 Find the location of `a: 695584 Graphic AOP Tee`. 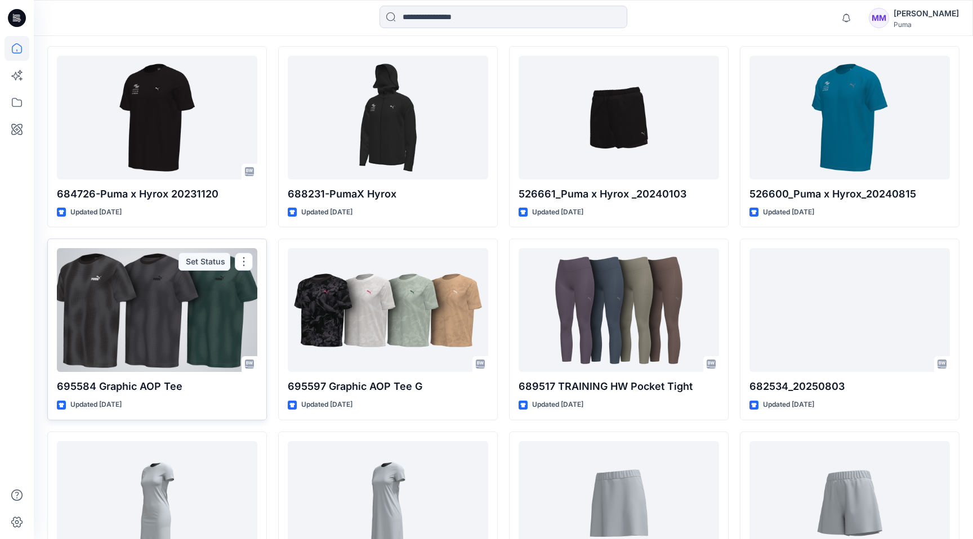

a: 695584 Graphic AOP Tee is located at coordinates (157, 310).